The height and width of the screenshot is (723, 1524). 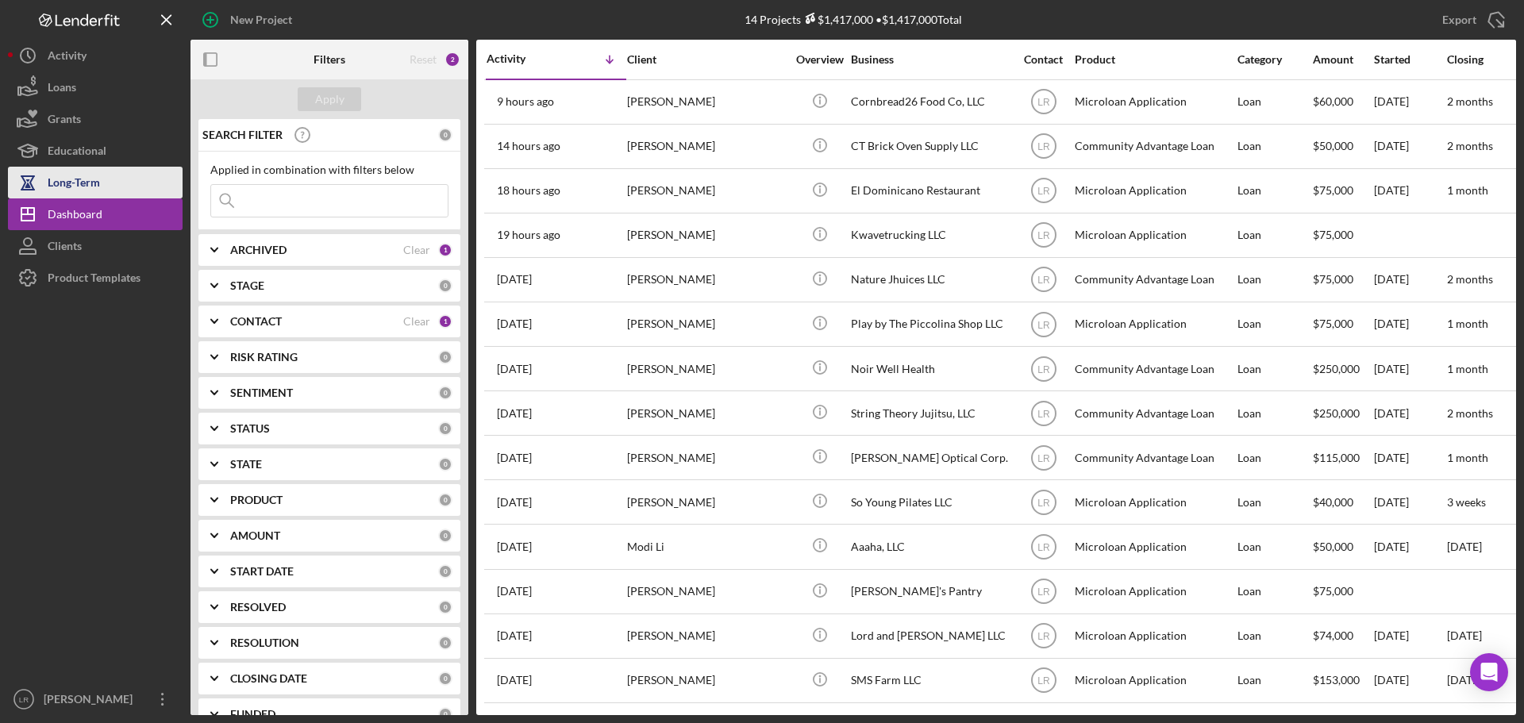 I want to click on button: Dashboard, so click(x=95, y=214).